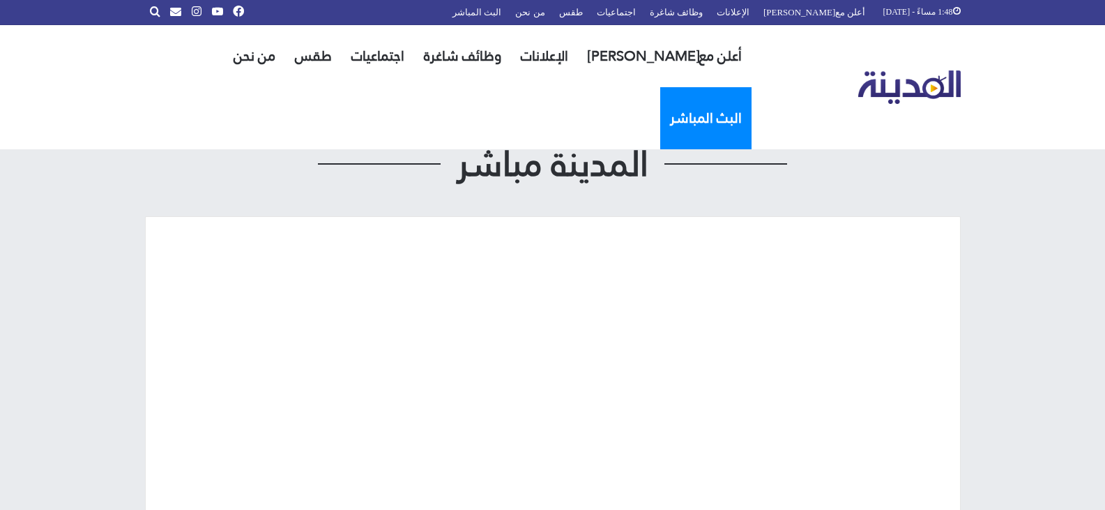  What do you see at coordinates (378, 56) in the screenshot?
I see `a: اجتماعيات` at bounding box center [378, 56].